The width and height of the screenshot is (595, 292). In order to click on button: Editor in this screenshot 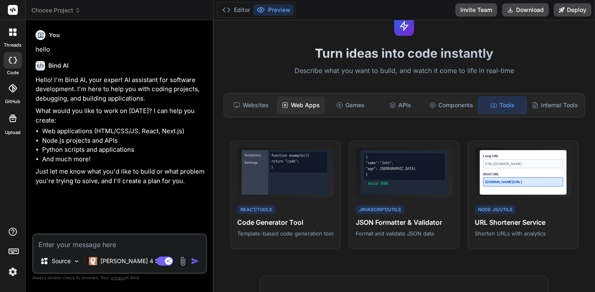, I will do `click(236, 10)`.